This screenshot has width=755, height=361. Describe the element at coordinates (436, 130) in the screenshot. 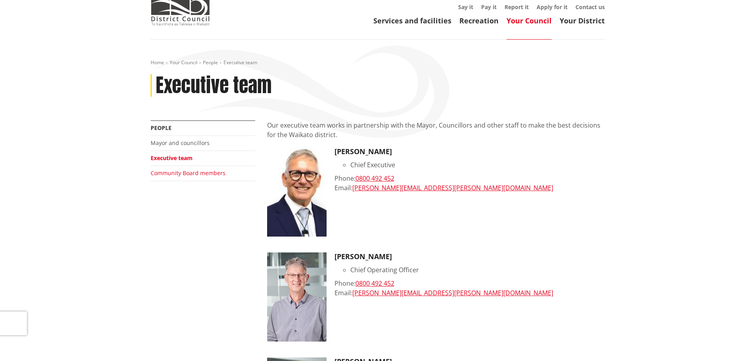

I see `p: Our executive team works in partnership with the Mayor, Councillors and other staff to make the b...` at that location.